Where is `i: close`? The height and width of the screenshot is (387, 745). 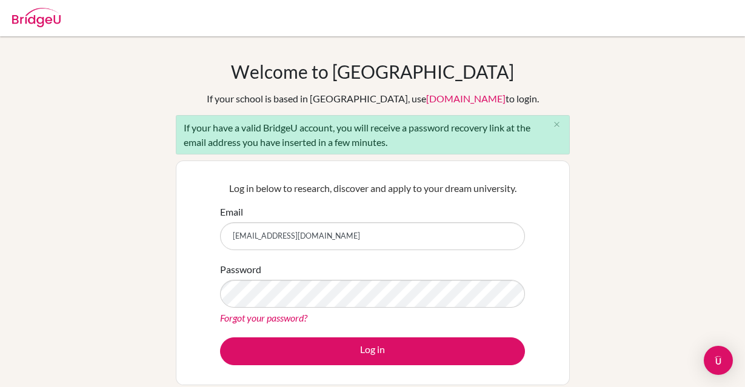 i: close is located at coordinates (556, 124).